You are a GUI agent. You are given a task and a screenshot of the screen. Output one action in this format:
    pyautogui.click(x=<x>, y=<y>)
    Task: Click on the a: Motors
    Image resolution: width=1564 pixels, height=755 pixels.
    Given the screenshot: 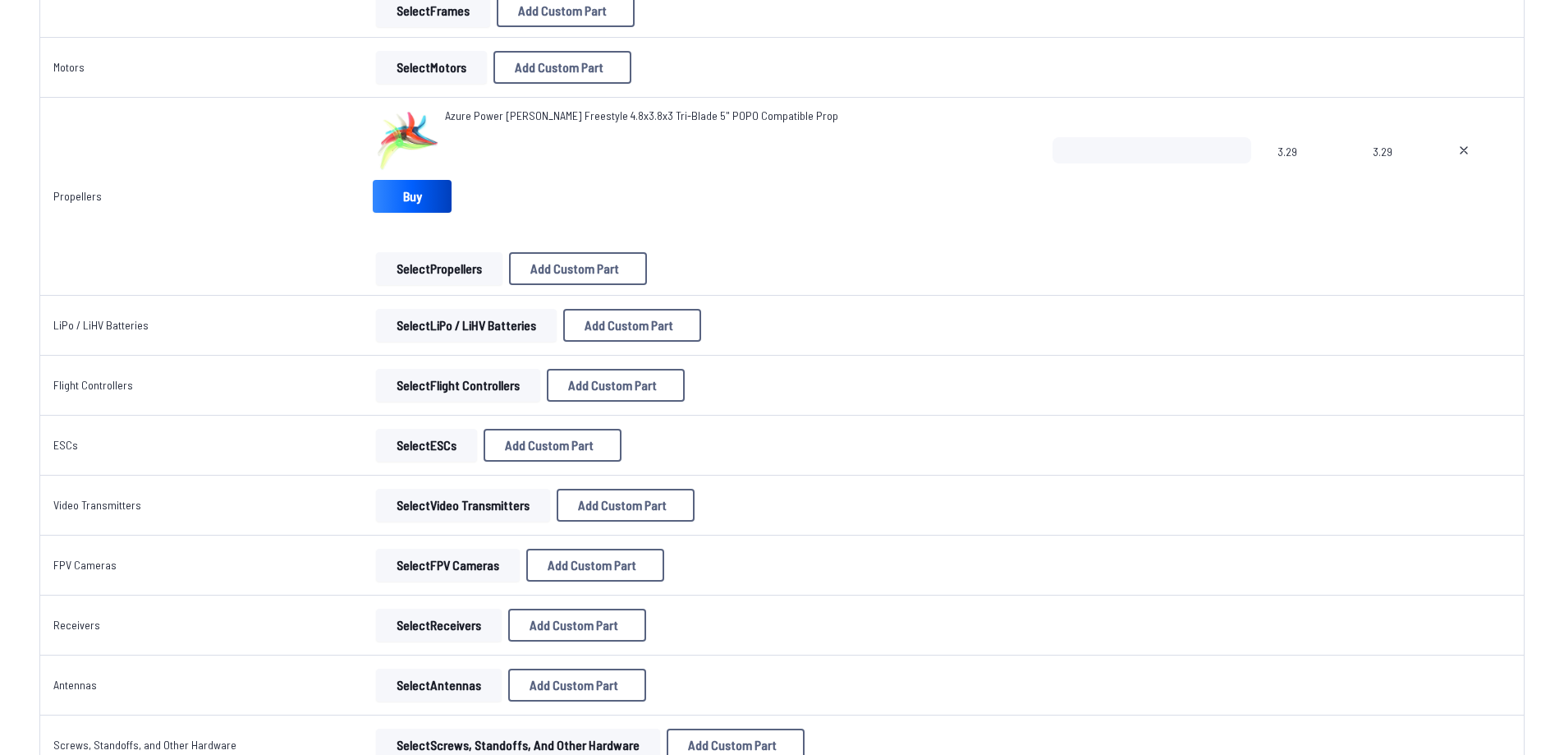 What is the action you would take?
    pyautogui.click(x=69, y=67)
    